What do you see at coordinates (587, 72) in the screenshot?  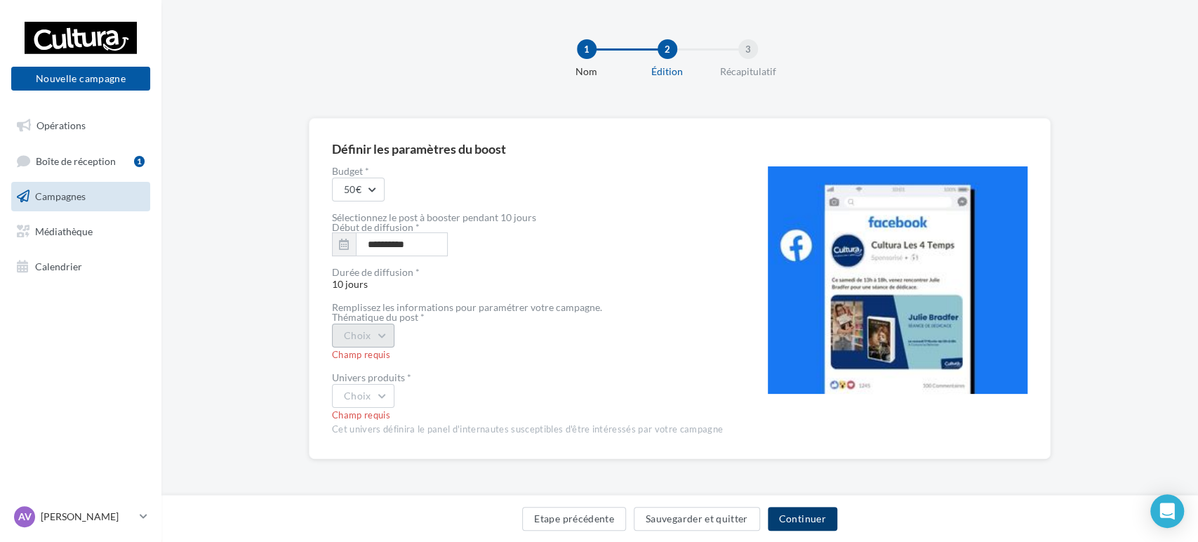 I see `div: Nom` at bounding box center [587, 72].